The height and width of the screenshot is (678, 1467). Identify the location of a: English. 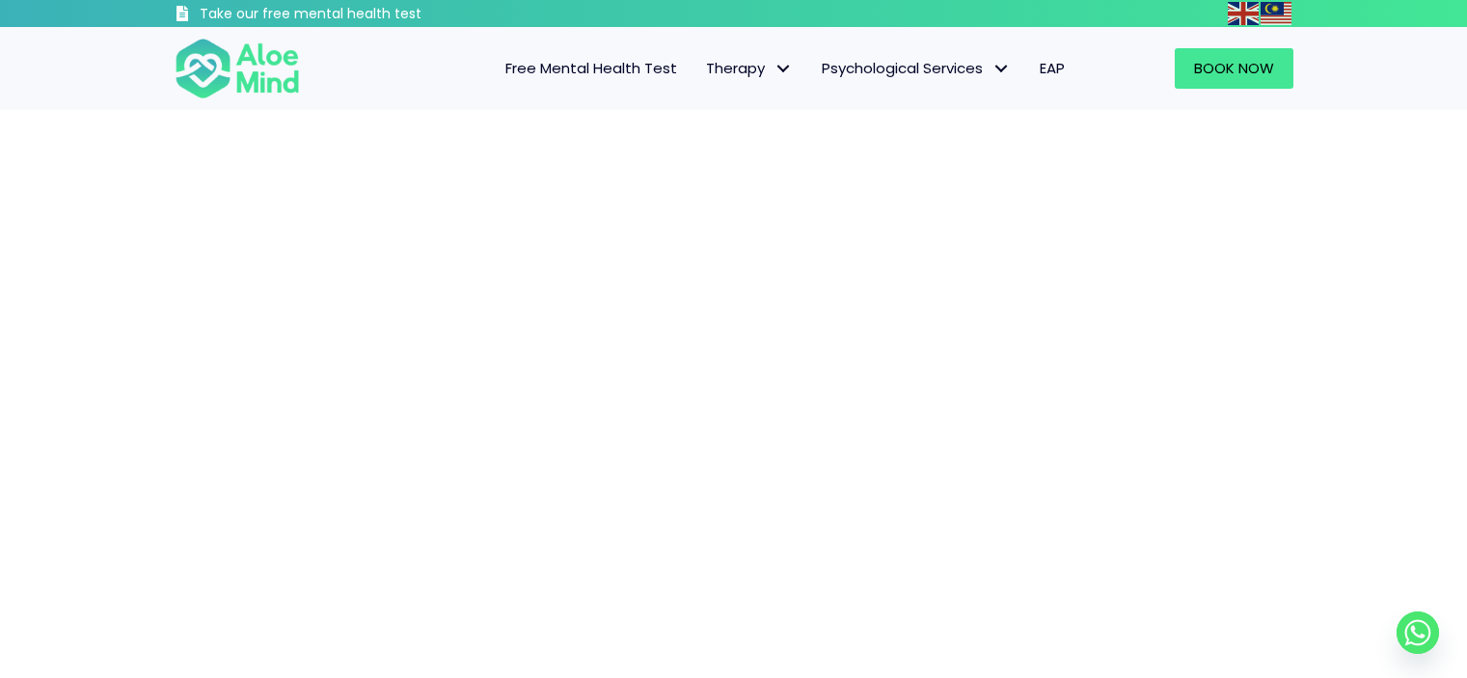
(1244, 13).